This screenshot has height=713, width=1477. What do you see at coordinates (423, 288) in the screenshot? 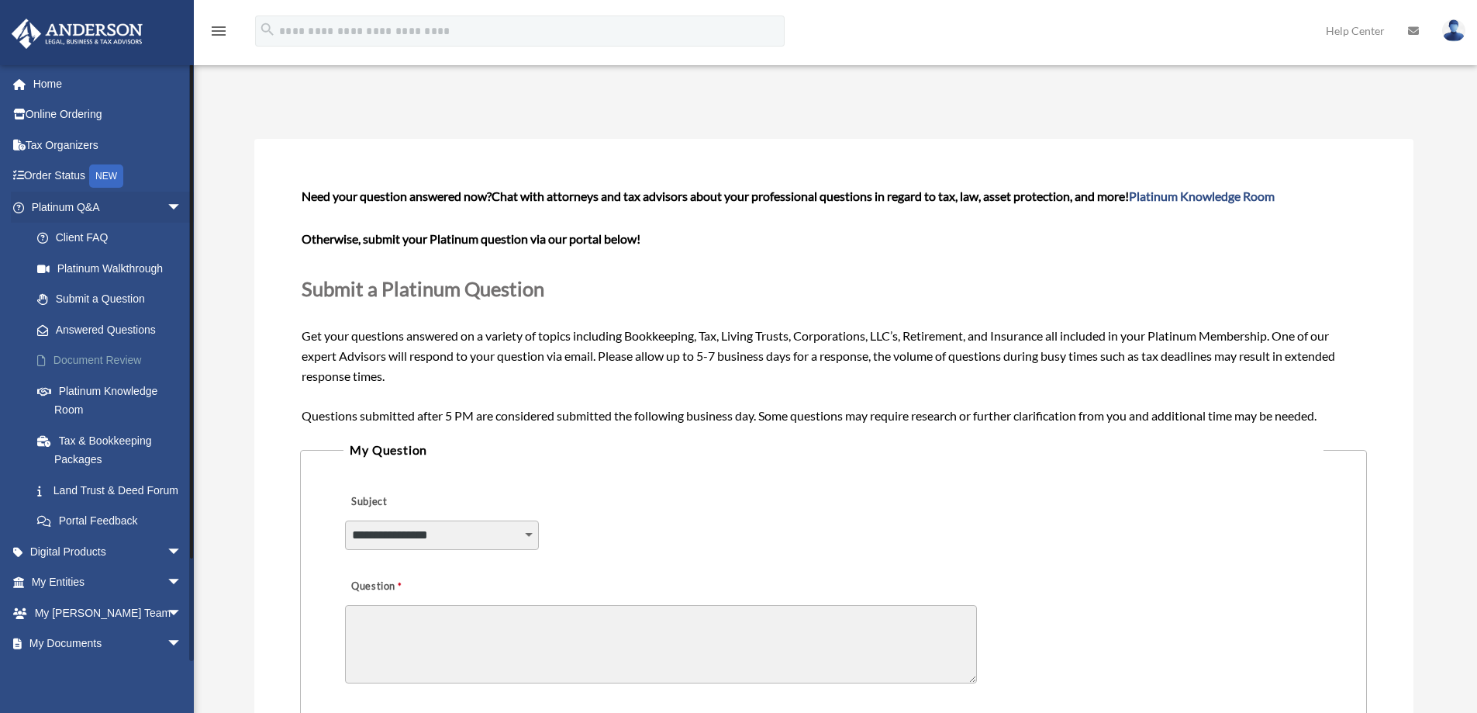
I see `span: Submit a Platinum Question` at bounding box center [423, 288].